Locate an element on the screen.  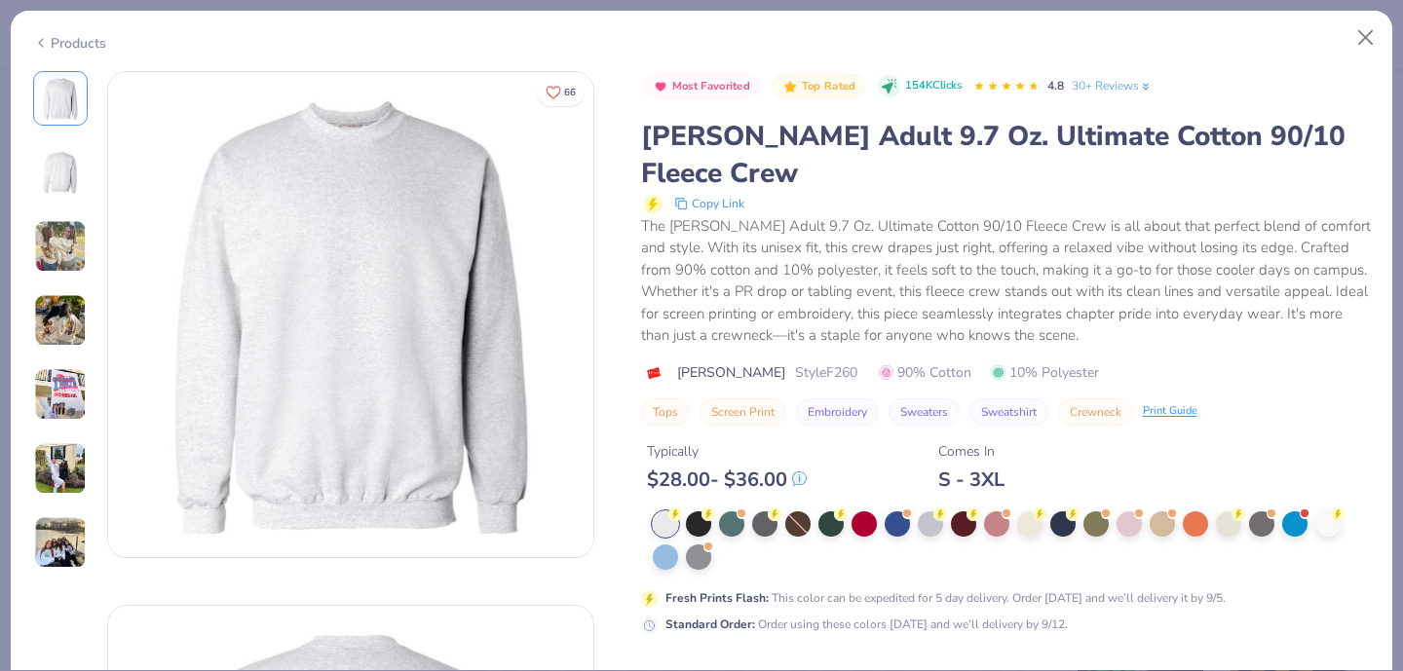
strong: Fresh Prints Flash : is located at coordinates (717, 598).